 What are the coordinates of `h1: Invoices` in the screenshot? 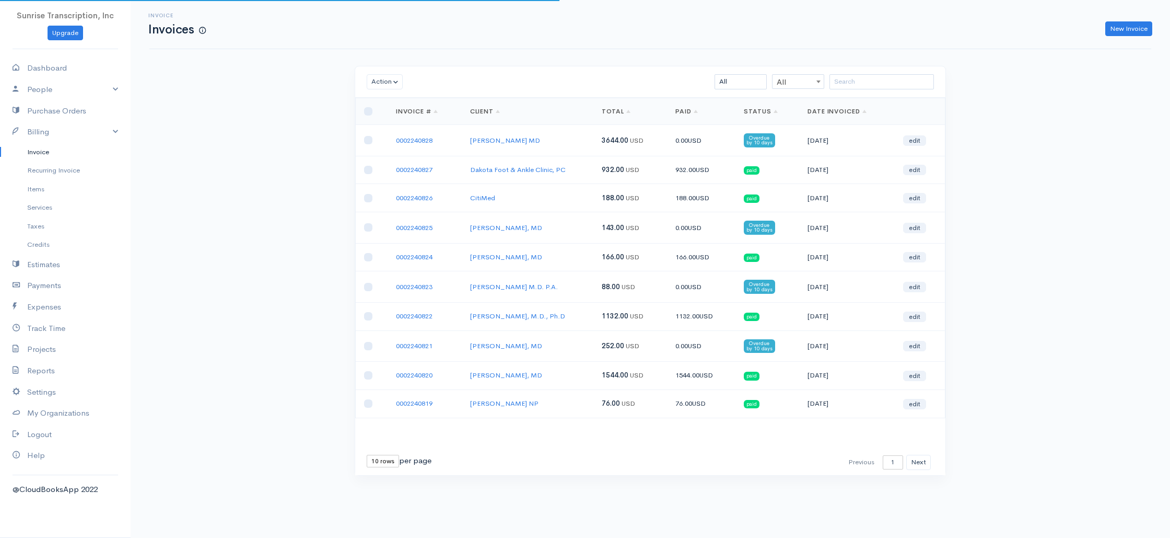 It's located at (177, 29).